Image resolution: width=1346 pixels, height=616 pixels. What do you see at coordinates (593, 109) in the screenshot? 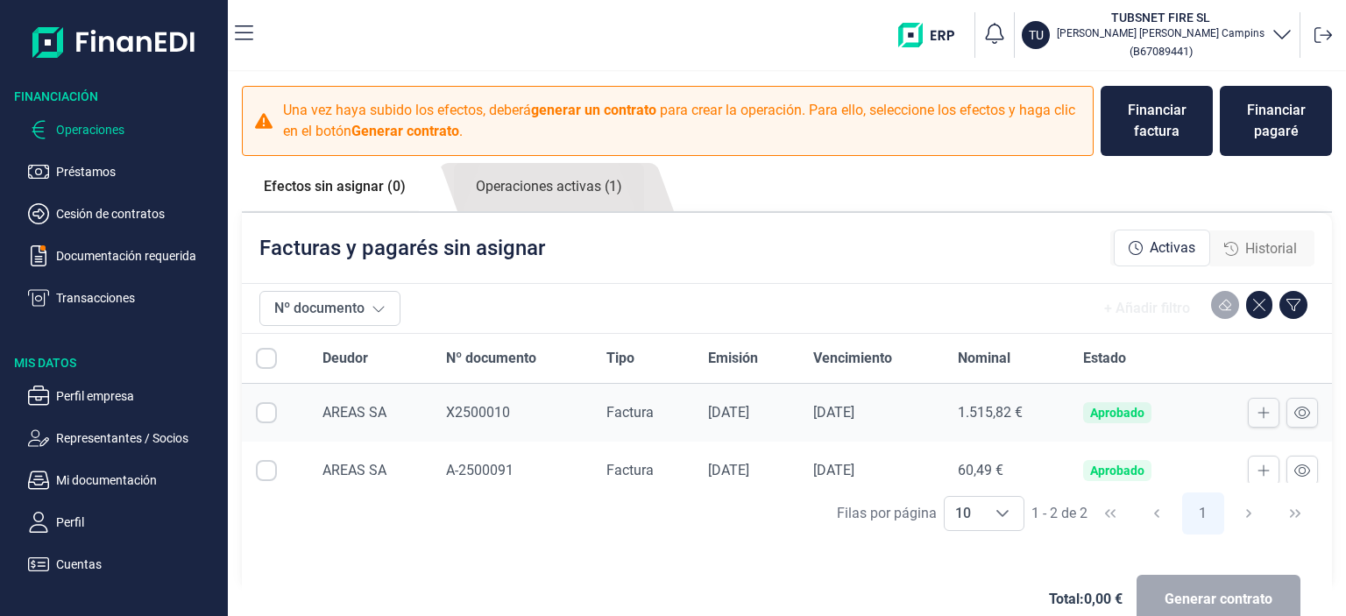
I see `b: generar un contrato` at bounding box center [593, 109].